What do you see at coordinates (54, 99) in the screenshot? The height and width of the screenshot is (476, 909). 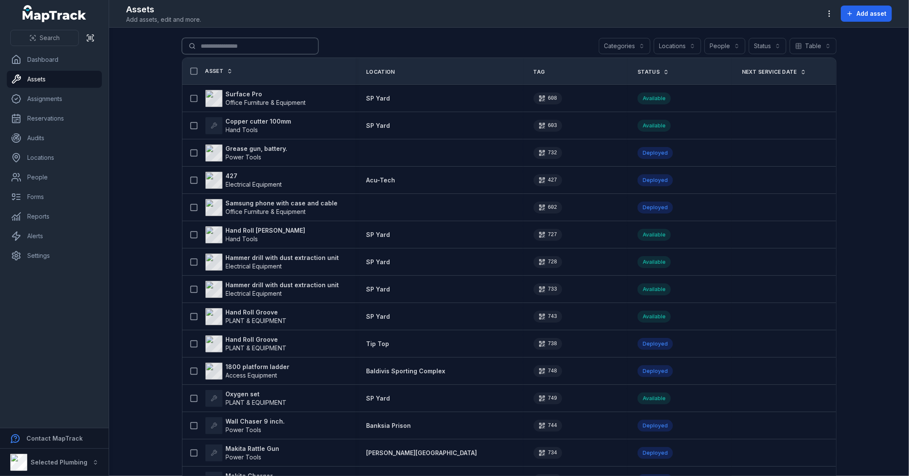 I see `a: Assignments` at bounding box center [54, 99].